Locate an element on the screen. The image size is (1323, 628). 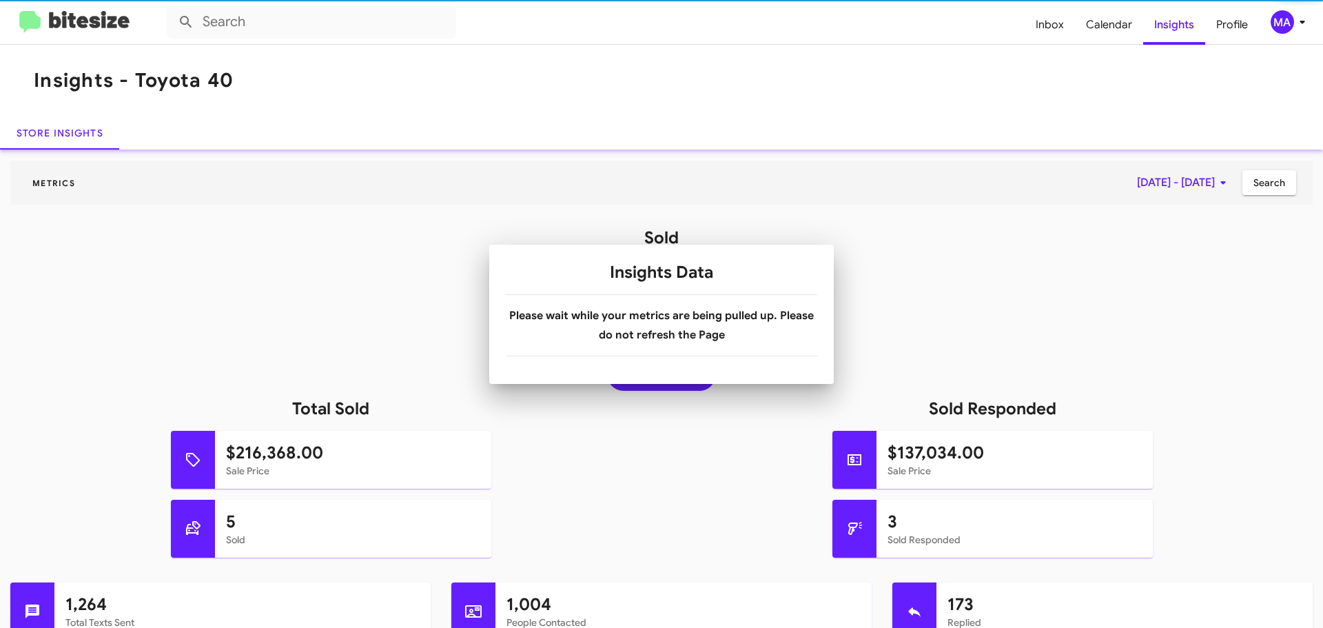
h1: Insights Data is located at coordinates (661, 272).